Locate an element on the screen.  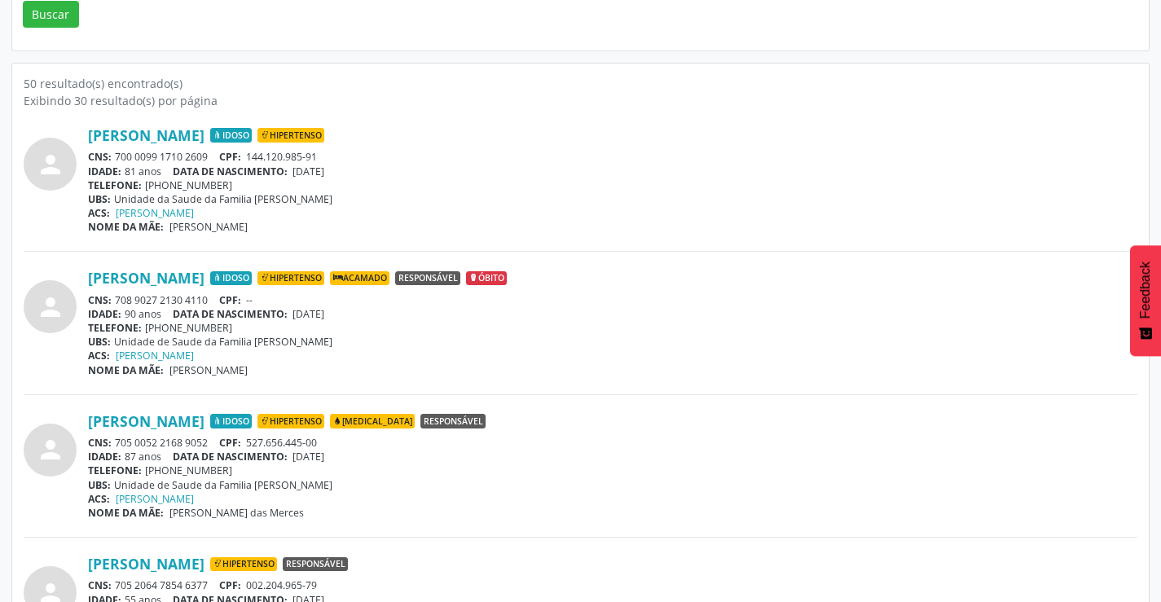
div: 81 anos is located at coordinates (613, 171).